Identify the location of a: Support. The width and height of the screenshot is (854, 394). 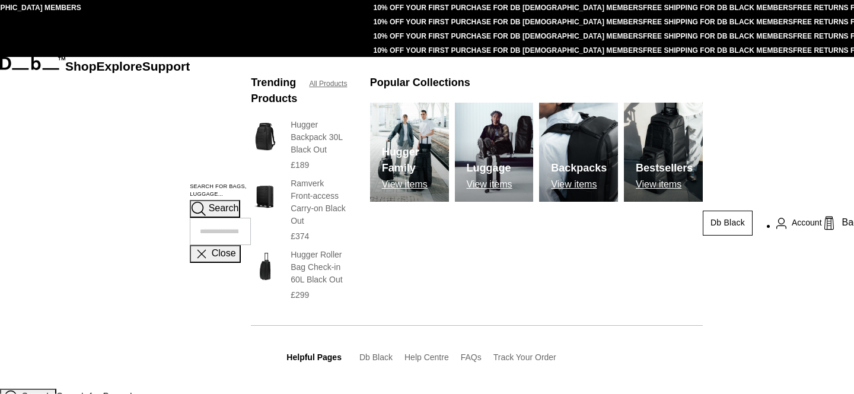
(166, 66).